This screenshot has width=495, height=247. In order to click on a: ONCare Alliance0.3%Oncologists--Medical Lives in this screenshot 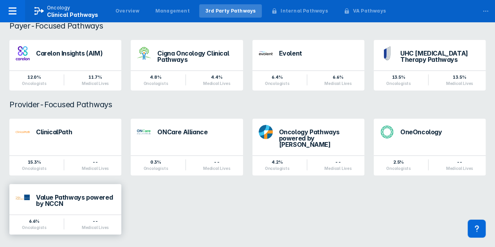, I will do `click(187, 147)`.